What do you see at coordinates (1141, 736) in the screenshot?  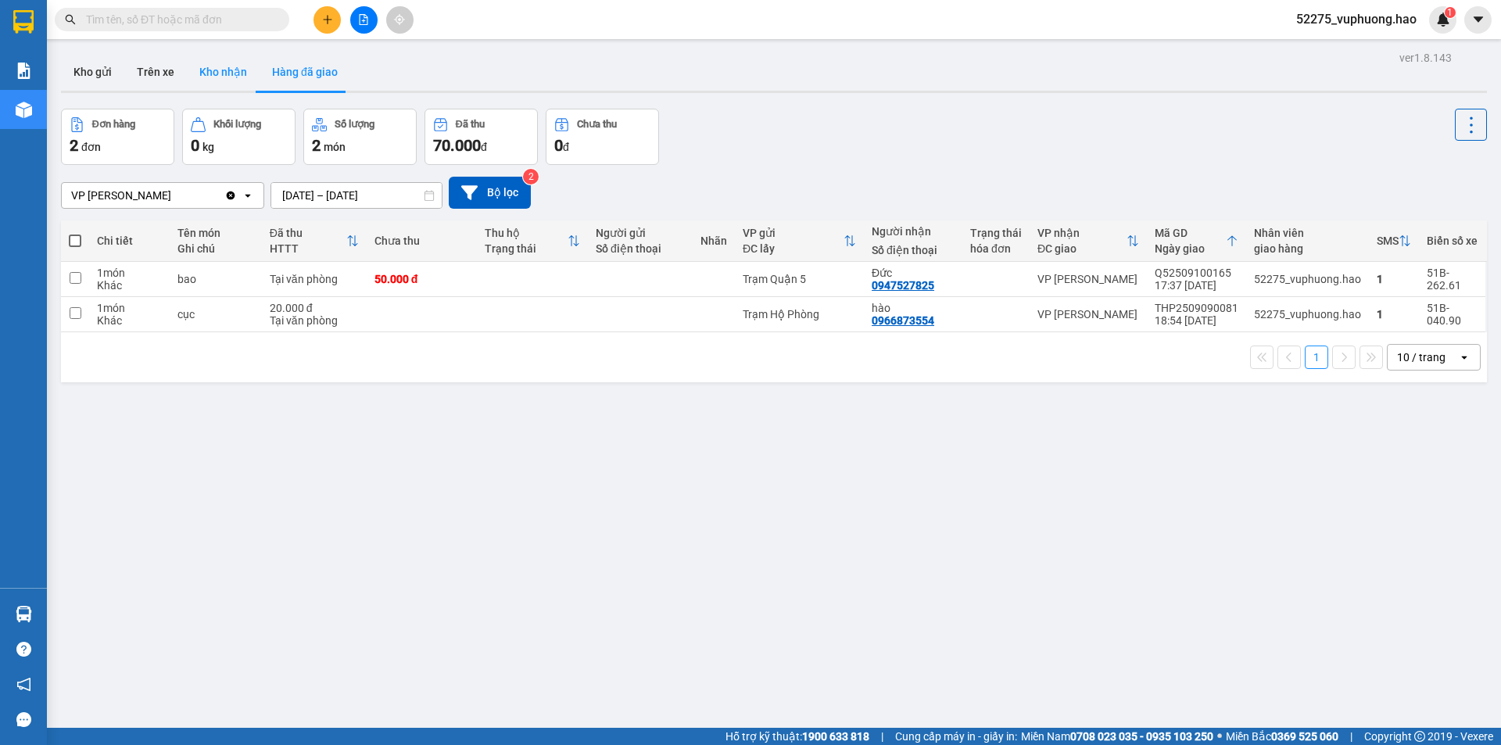 I see `strong: 0708 023 035 - 0935 103 250` at bounding box center [1141, 736].